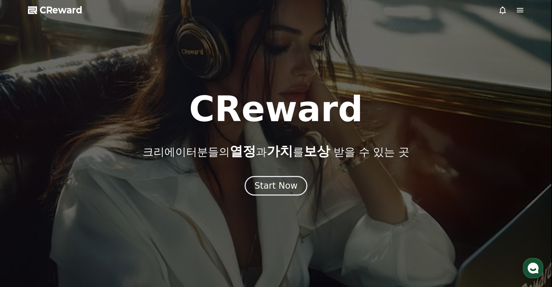 The width and height of the screenshot is (552, 287). What do you see at coordinates (317, 151) in the screenshot?
I see `span: 보상` at bounding box center [317, 151].